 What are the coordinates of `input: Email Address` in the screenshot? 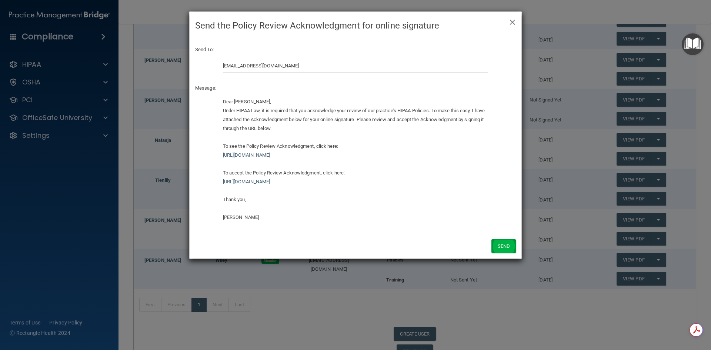 It's located at (355, 66).